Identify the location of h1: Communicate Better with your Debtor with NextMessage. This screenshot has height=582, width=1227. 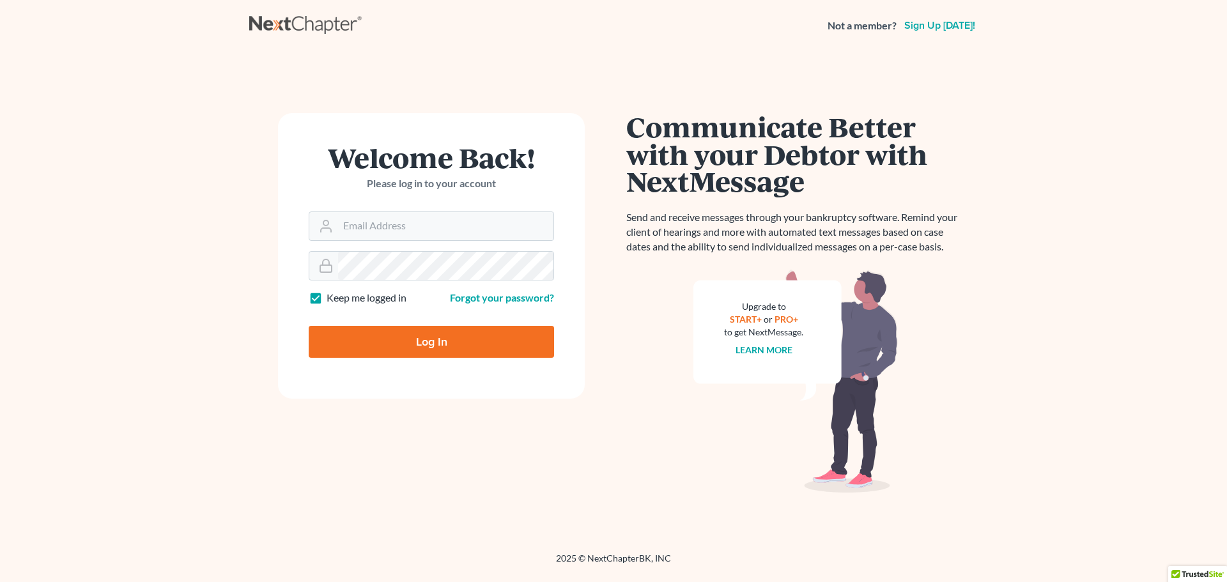
(796, 154).